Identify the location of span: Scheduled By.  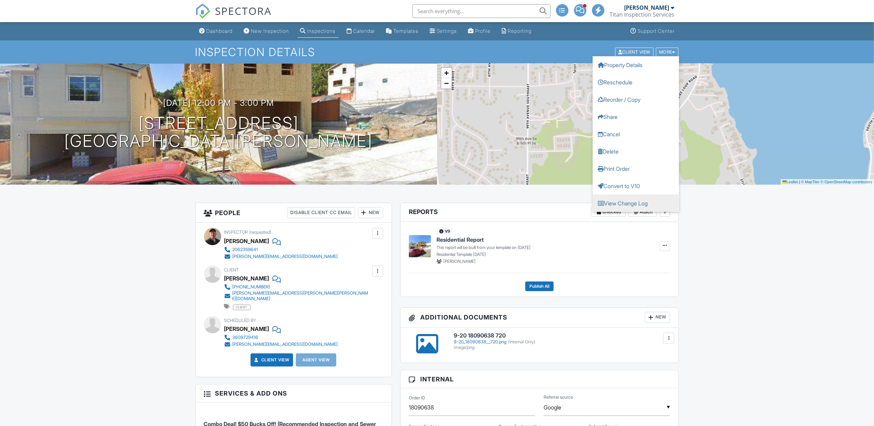
(240, 320).